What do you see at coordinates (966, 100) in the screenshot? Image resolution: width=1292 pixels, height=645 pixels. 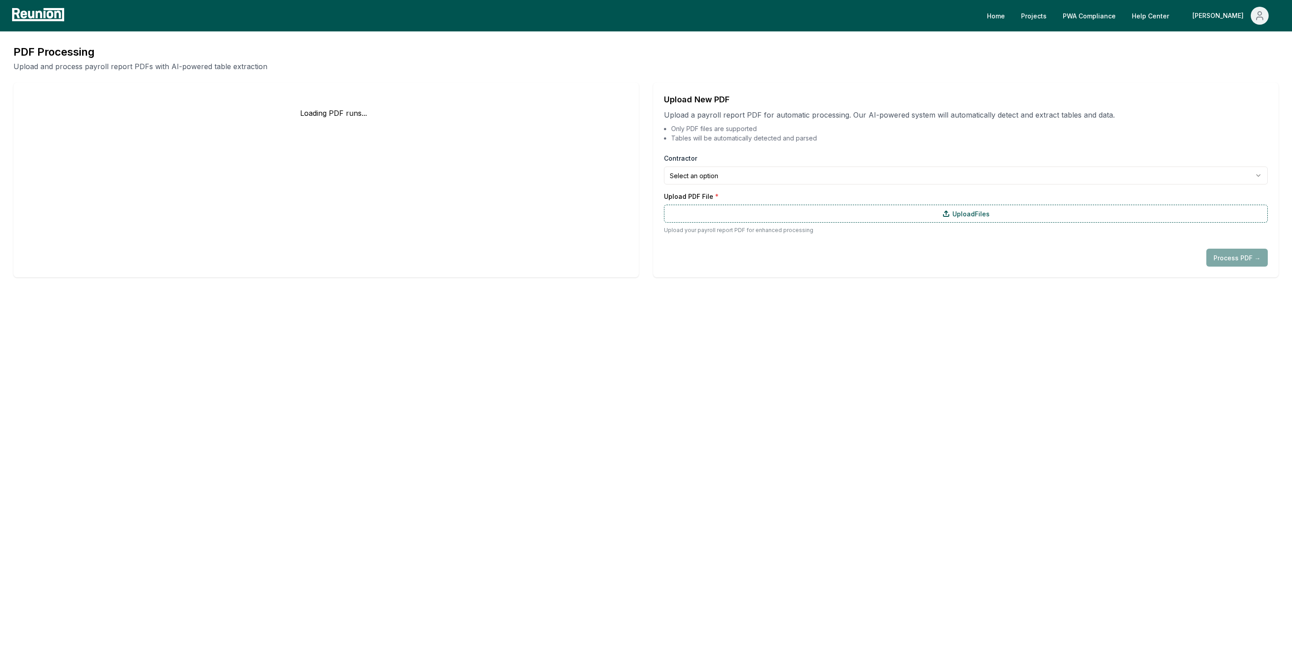 I see `h2: Upload New PDF` at bounding box center [966, 100].